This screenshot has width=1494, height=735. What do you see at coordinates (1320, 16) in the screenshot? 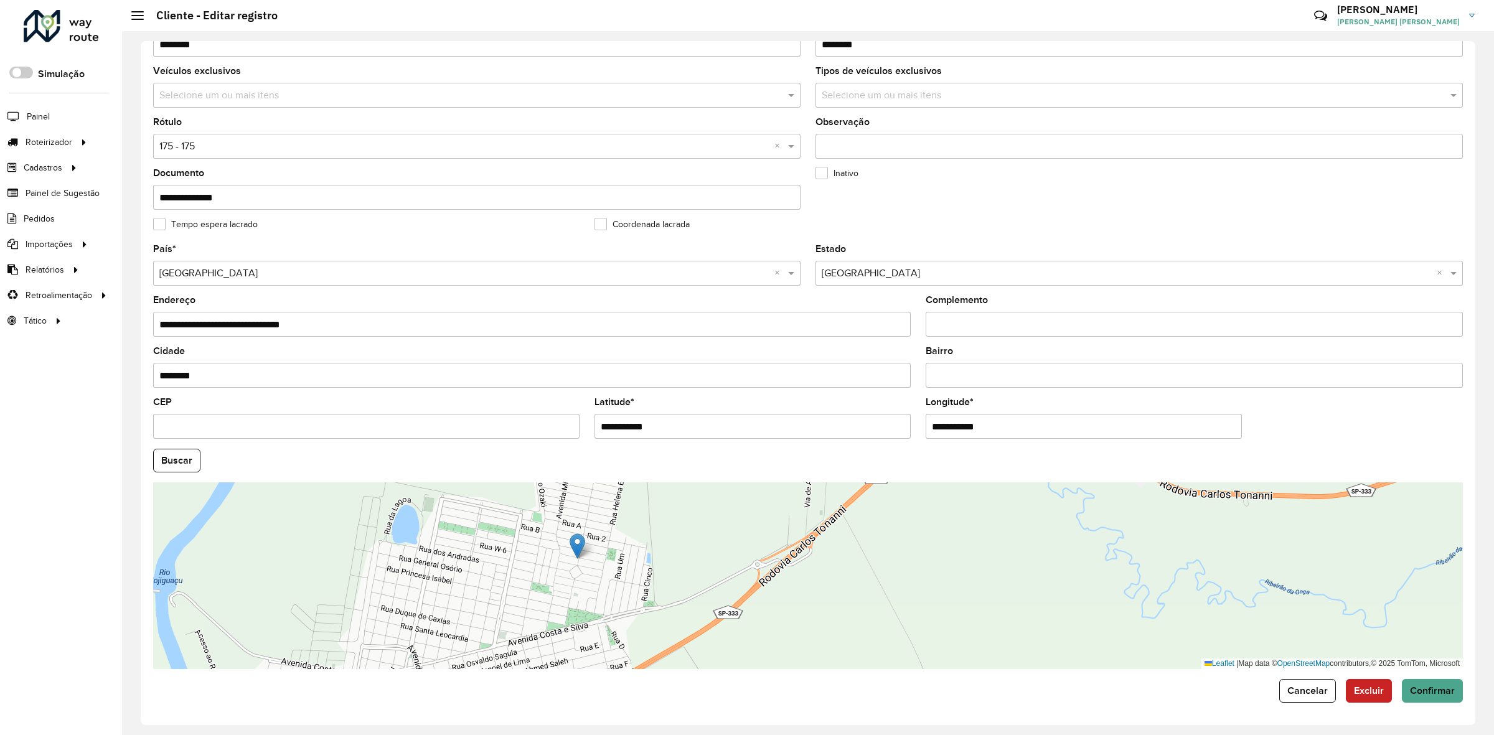
I see `a: Contato Rápido` at bounding box center [1320, 16].